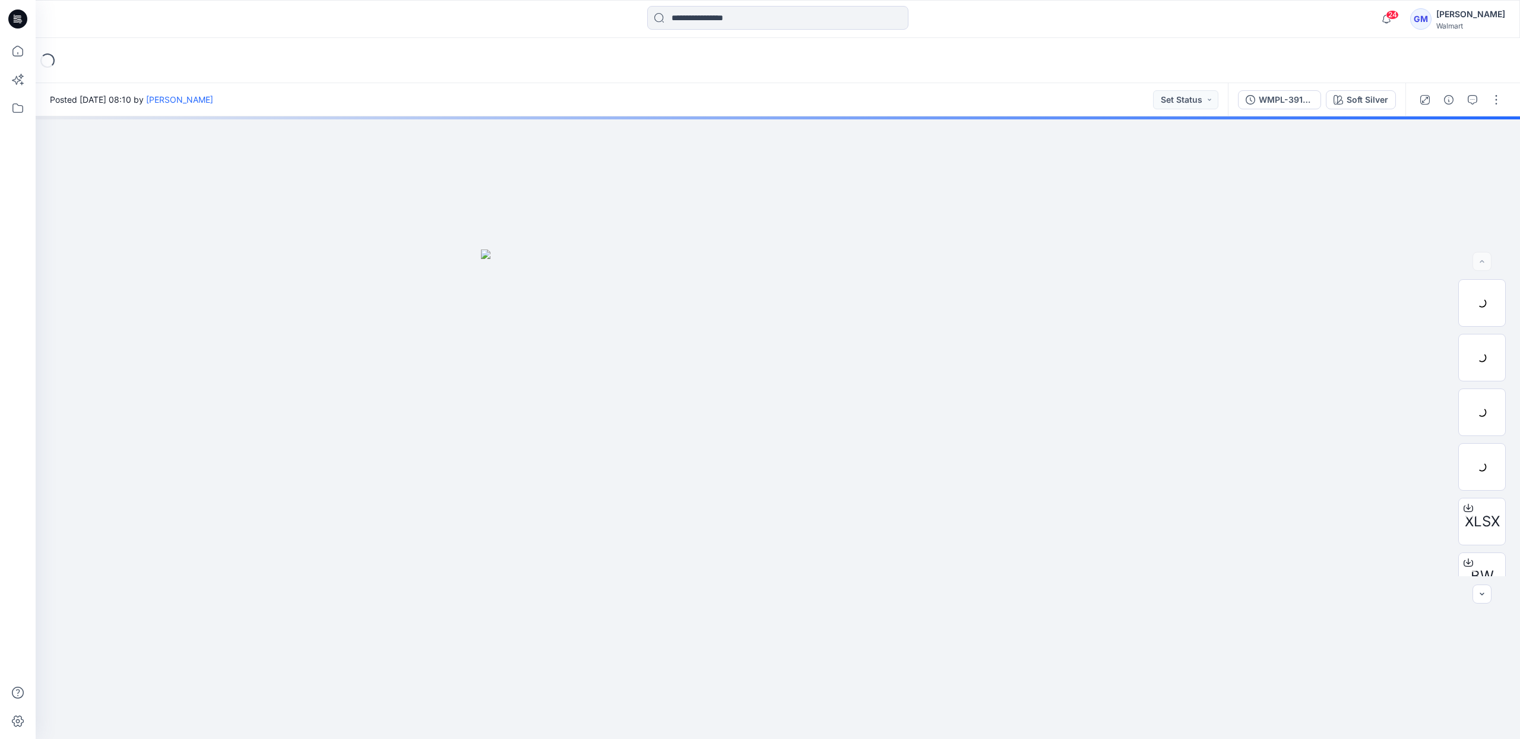  Describe the element at coordinates (1361, 100) in the screenshot. I see `button: Soft Silver` at that location.